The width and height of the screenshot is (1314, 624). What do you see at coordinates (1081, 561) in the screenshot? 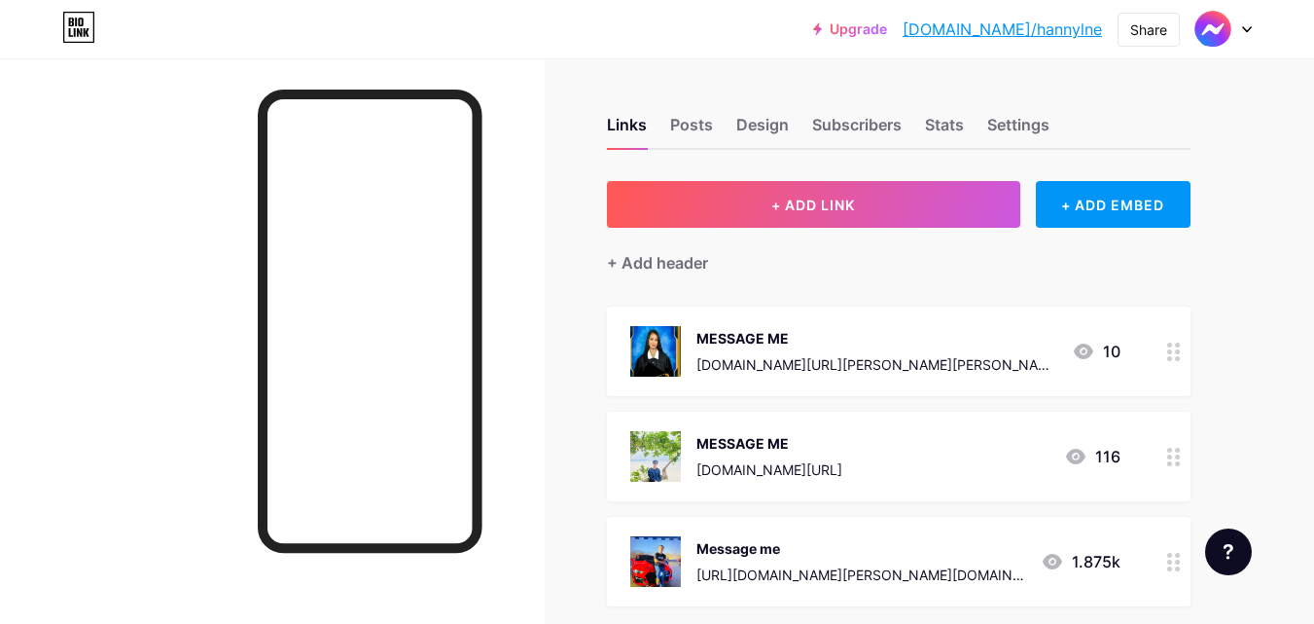
I see `div: 1.875k` at bounding box center [1081, 561].